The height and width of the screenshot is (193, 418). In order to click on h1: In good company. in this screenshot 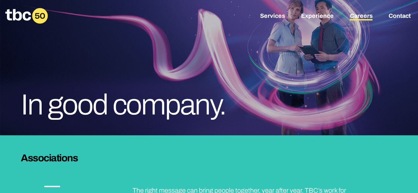, I will do `click(148, 105)`.